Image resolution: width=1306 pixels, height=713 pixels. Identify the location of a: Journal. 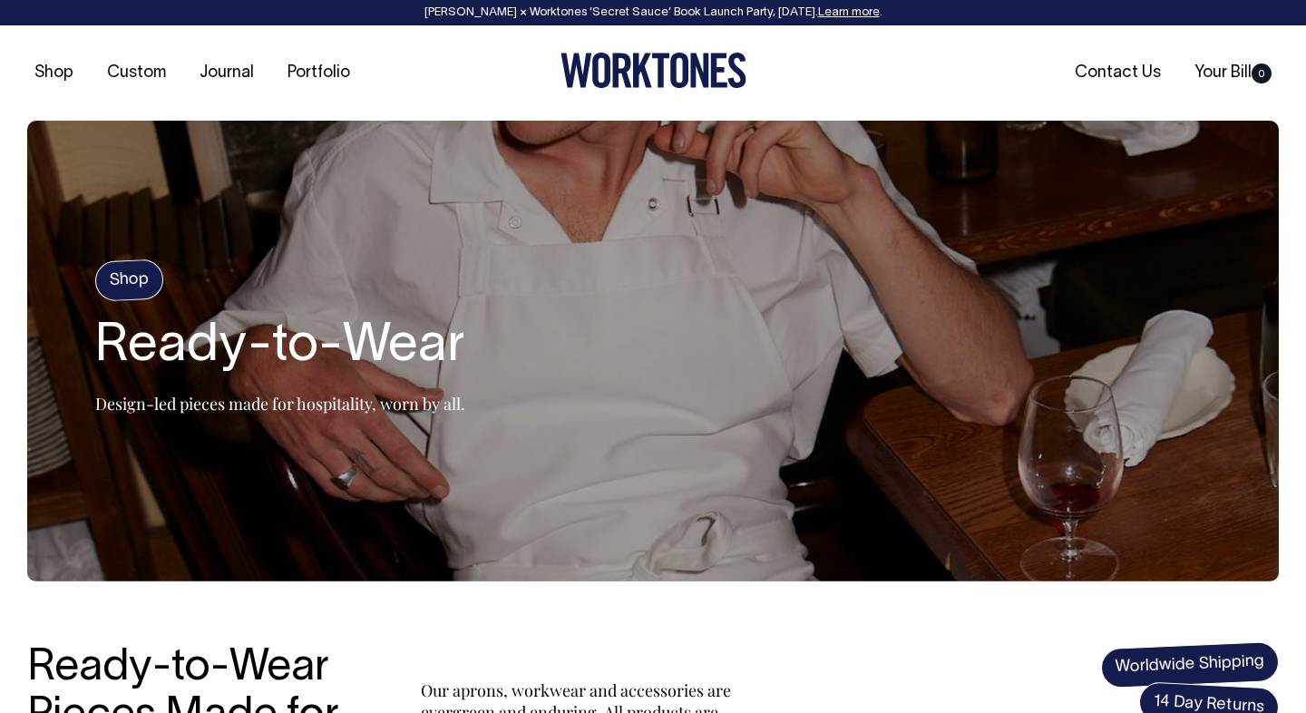
(227, 73).